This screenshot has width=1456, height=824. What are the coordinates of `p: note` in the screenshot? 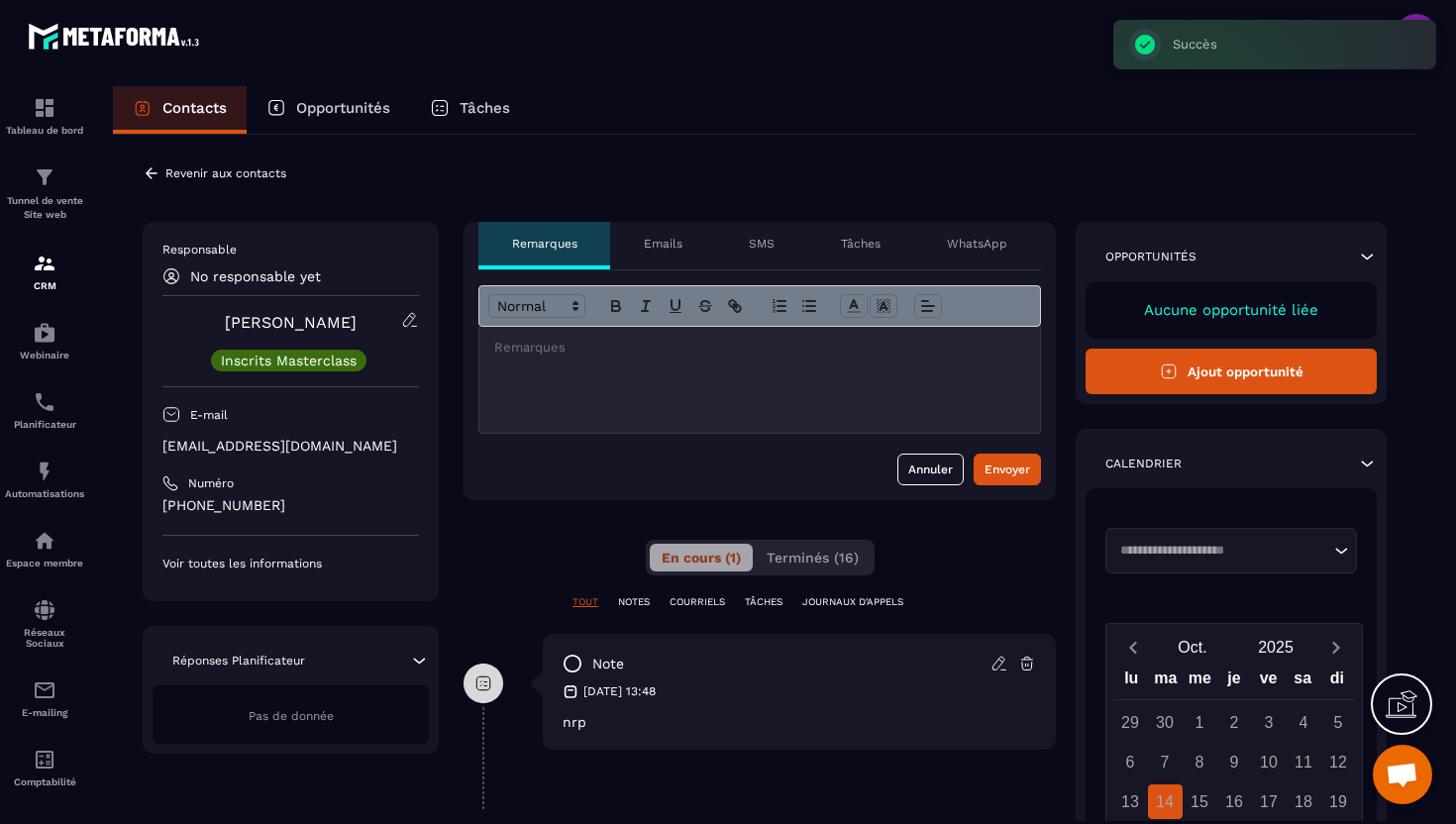 It's located at (608, 664).